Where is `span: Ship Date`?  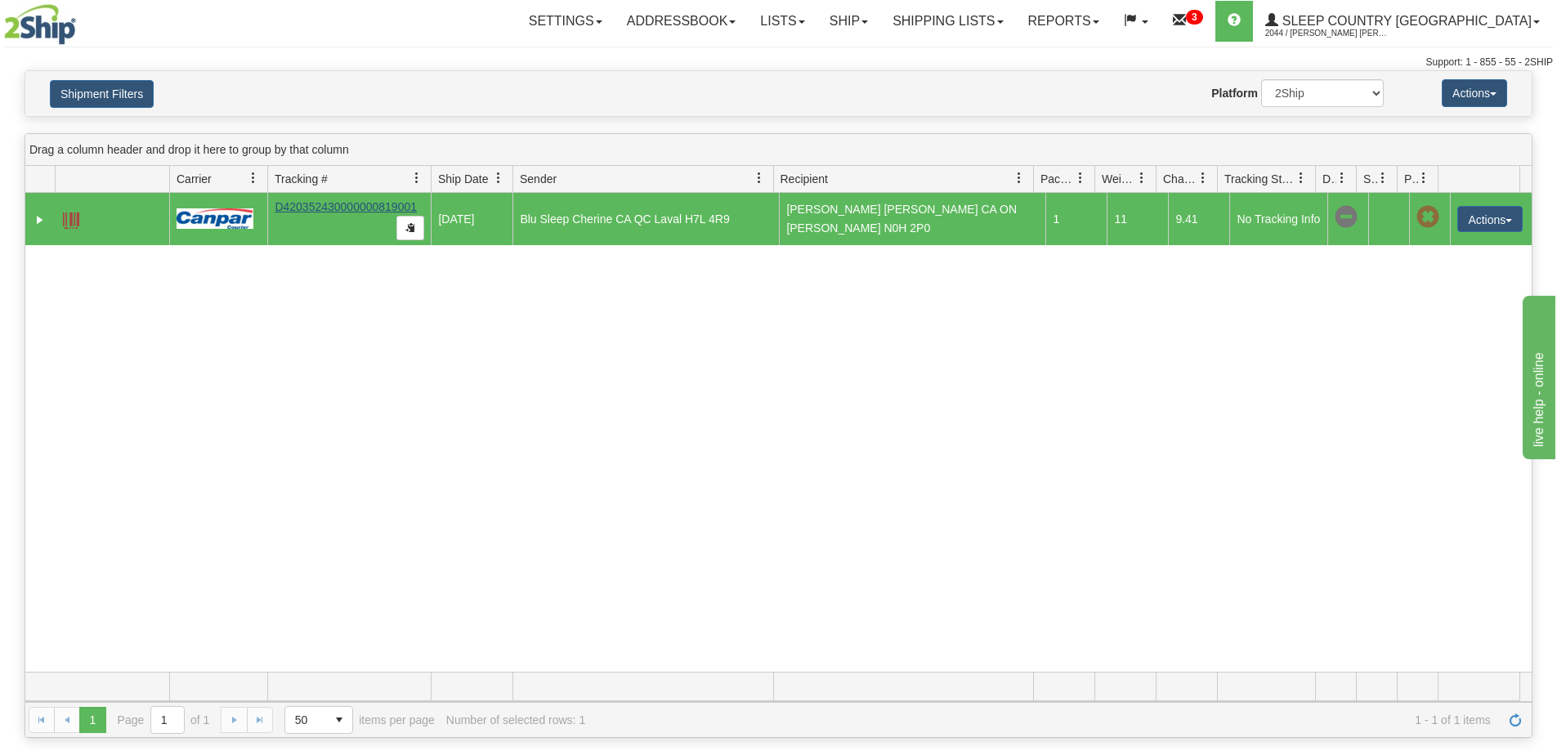 span: Ship Date is located at coordinates (463, 179).